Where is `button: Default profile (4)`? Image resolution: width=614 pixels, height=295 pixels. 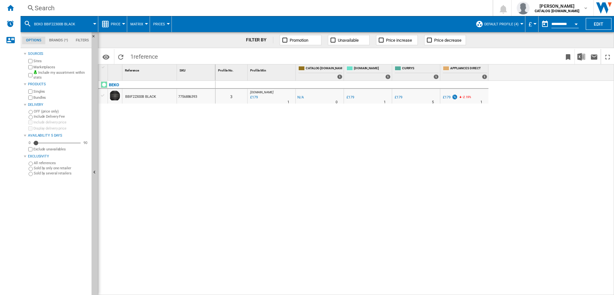
button: Default profile (4) is located at coordinates (503, 24).